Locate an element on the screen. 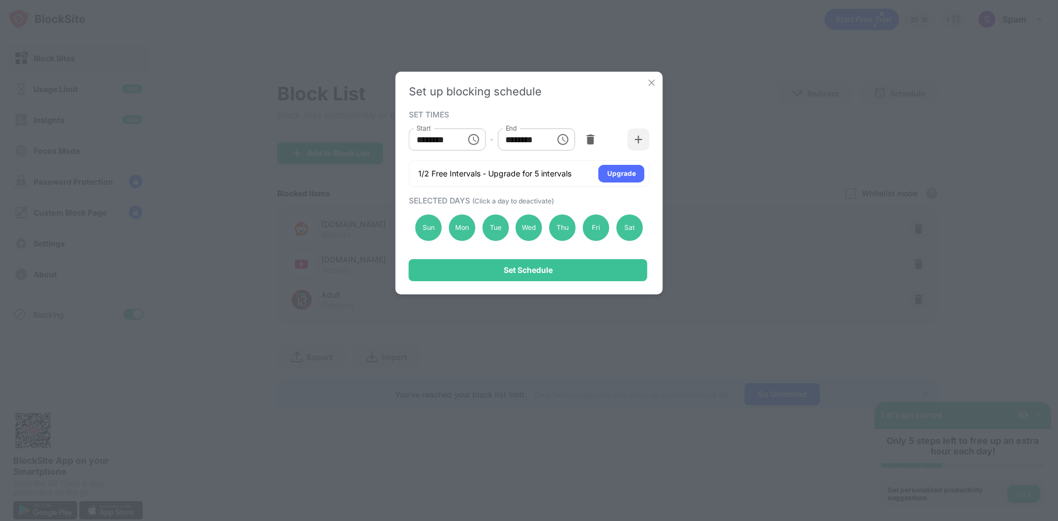 The image size is (1058, 521). div: Sun is located at coordinates (429, 228).